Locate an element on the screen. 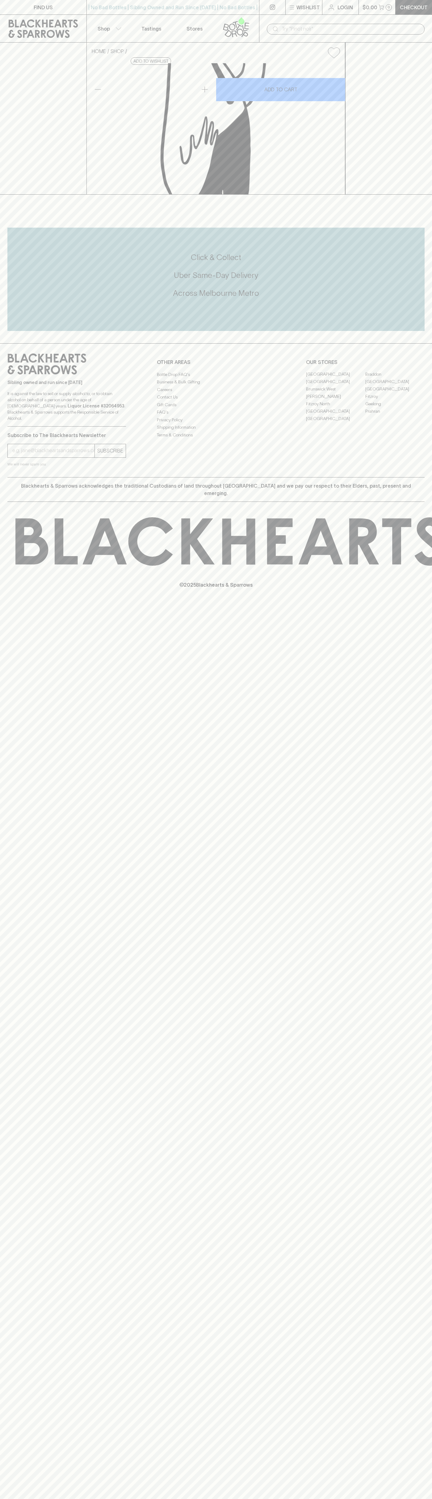  a: Prahran is located at coordinates (395, 412).